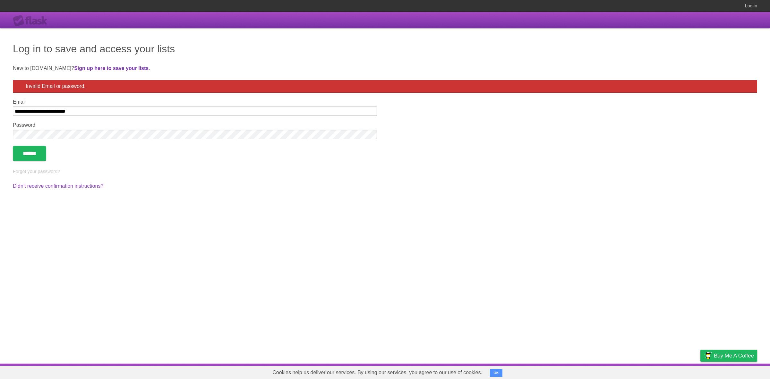 Image resolution: width=770 pixels, height=379 pixels. I want to click on label: Password, so click(195, 125).